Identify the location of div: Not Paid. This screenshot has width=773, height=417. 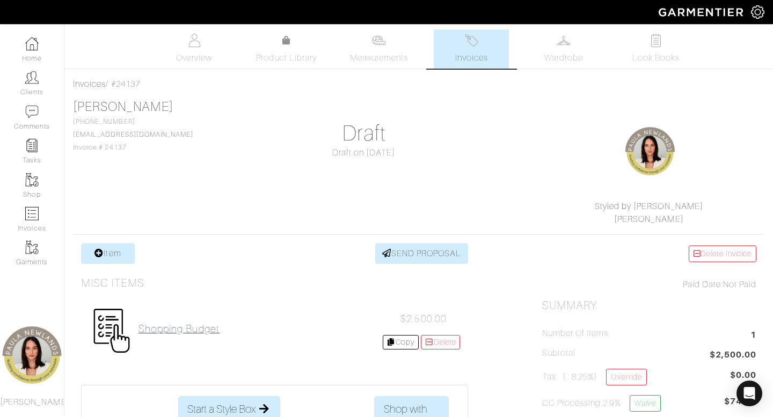
(649, 285).